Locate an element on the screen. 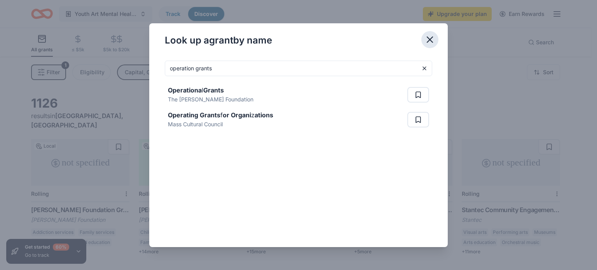 The width and height of the screenshot is (597, 270). strong: Grants is located at coordinates (213, 90).